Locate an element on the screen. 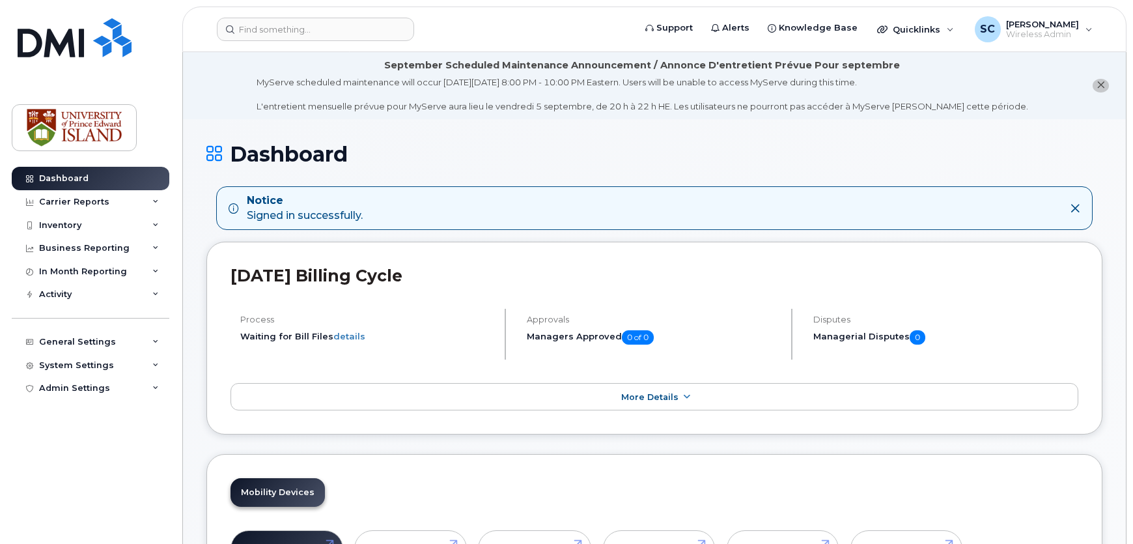 The image size is (1133, 544). h5: Managers Approved is located at coordinates (653, 337).